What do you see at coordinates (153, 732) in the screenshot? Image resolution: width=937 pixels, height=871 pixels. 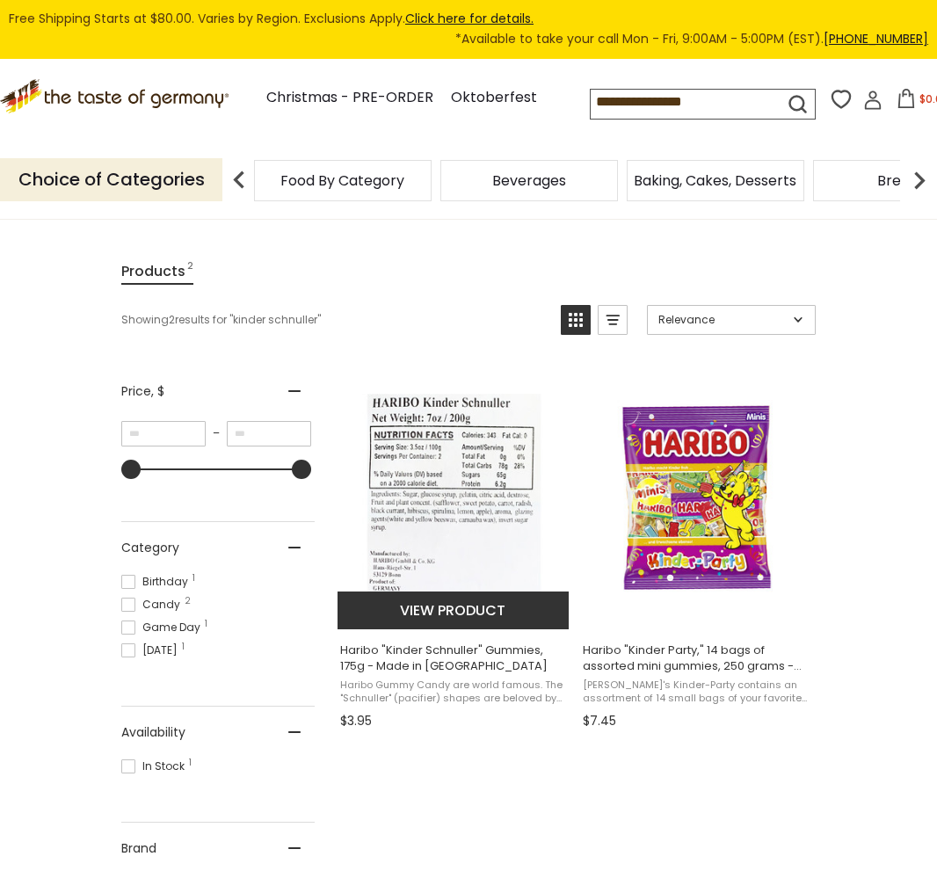 I see `span: Availability` at bounding box center [153, 732].